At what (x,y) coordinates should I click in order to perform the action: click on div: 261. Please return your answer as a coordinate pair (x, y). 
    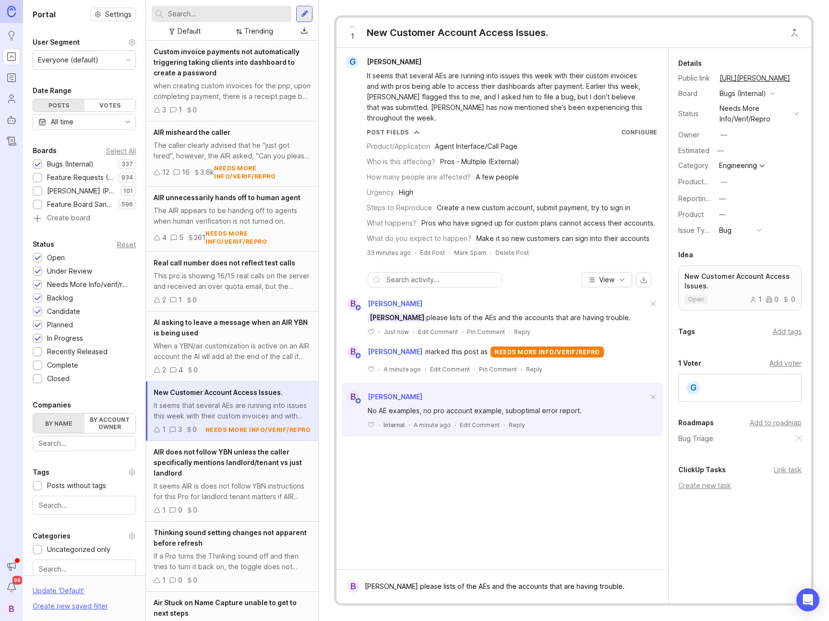
    Looking at the image, I should click on (200, 238).